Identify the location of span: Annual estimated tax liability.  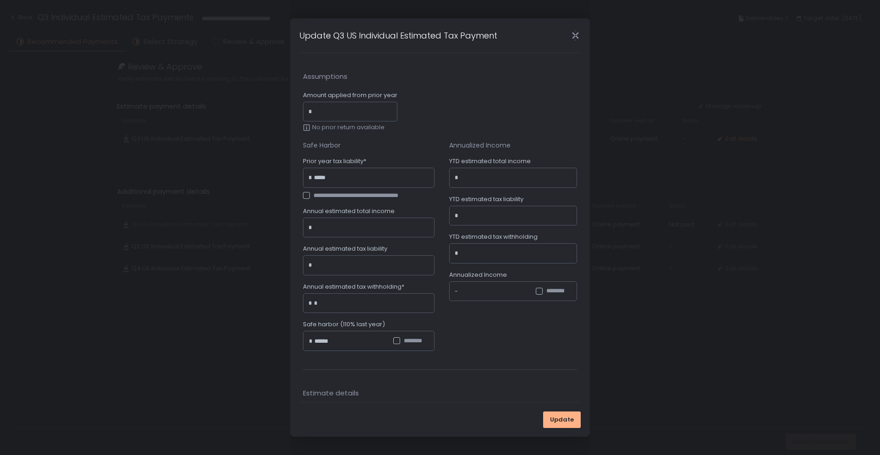
(345, 249).